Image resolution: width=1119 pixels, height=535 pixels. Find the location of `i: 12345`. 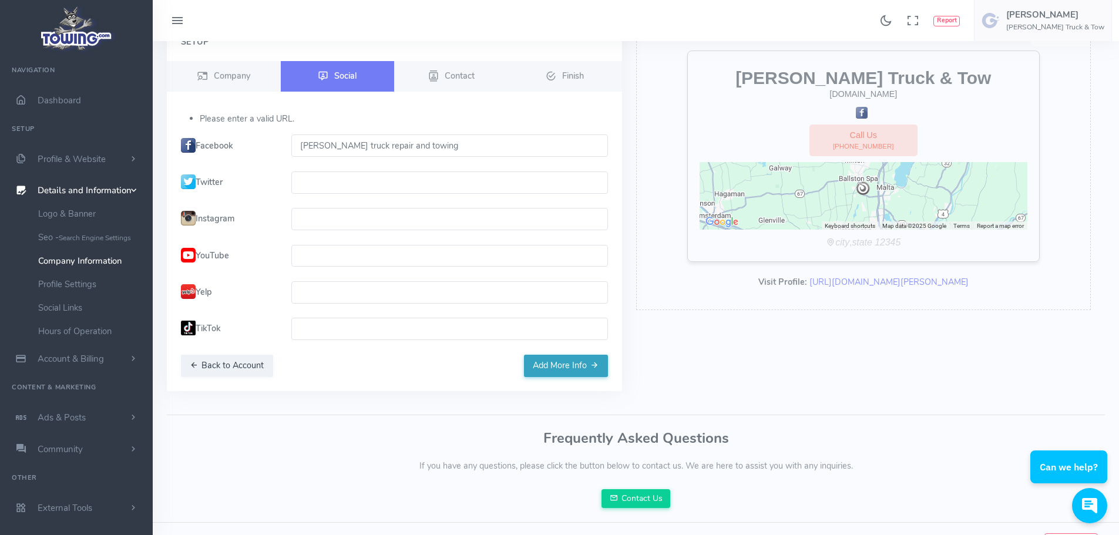

i: 12345 is located at coordinates (888, 242).